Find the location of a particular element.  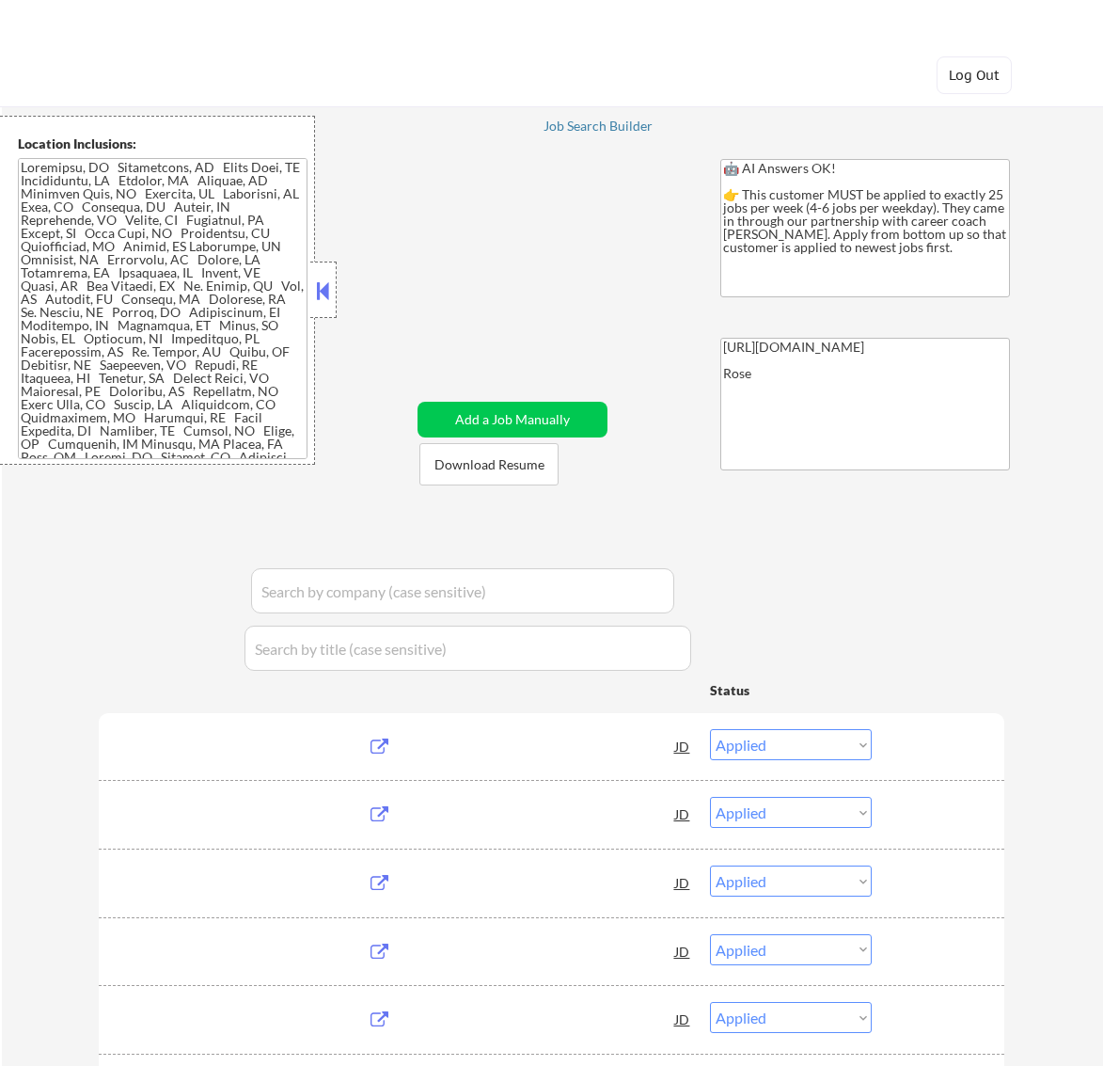

div: Job Search Builder is located at coordinates (598, 126).